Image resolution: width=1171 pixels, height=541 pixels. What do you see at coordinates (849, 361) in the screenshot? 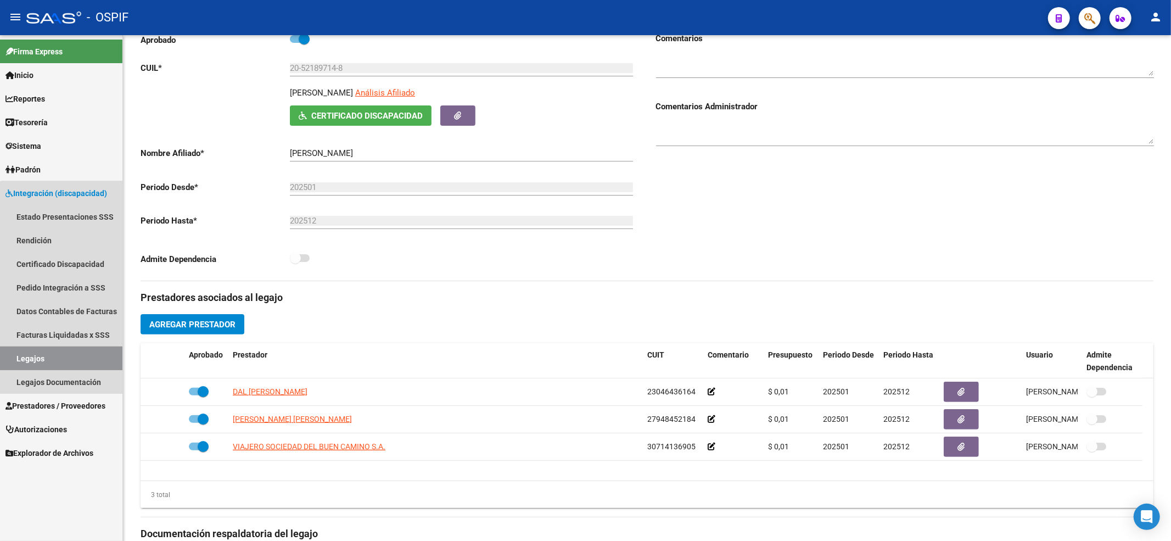
I see `datatable-header-cell: Periodo Desde` at bounding box center [849, 361].